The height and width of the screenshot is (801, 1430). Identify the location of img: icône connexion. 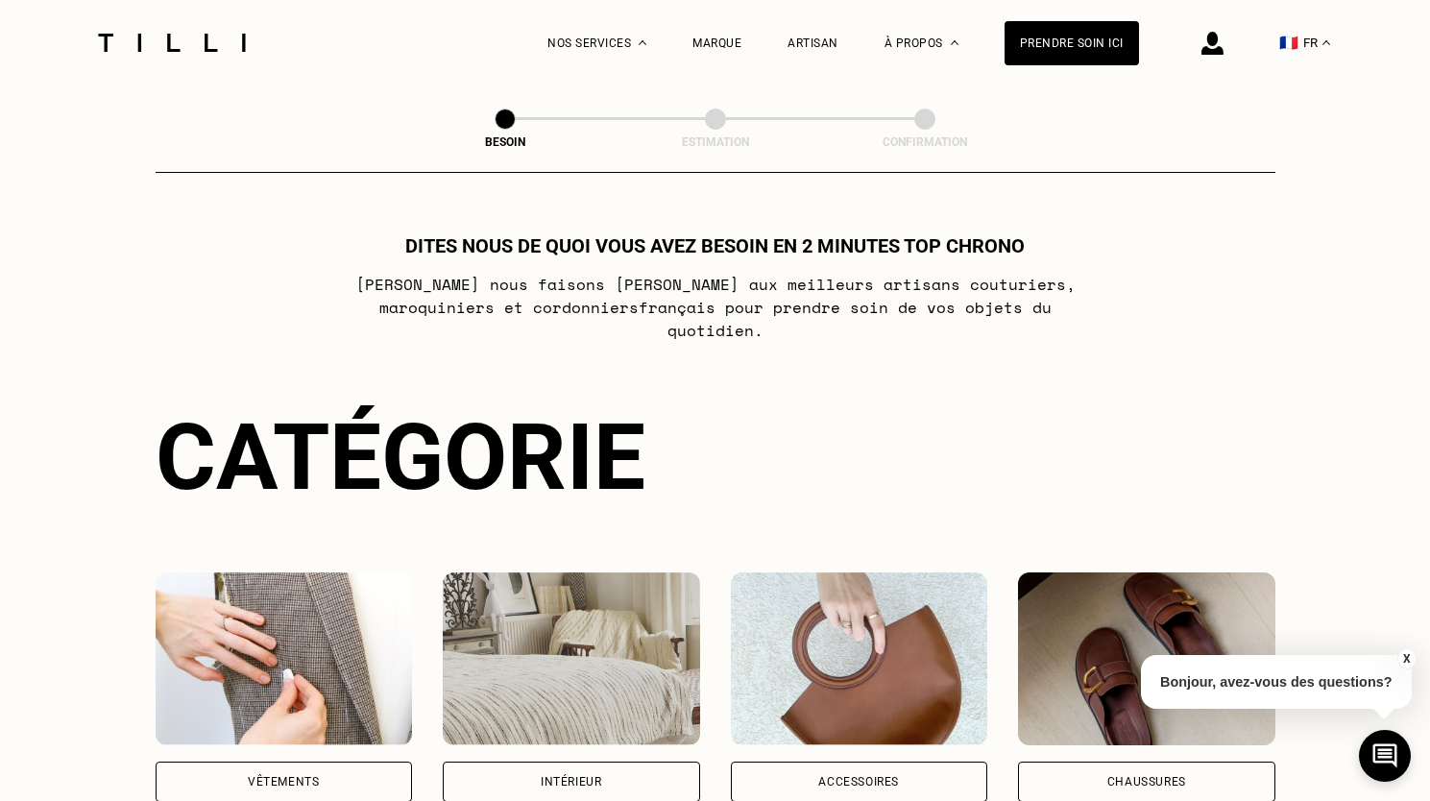
(1212, 43).